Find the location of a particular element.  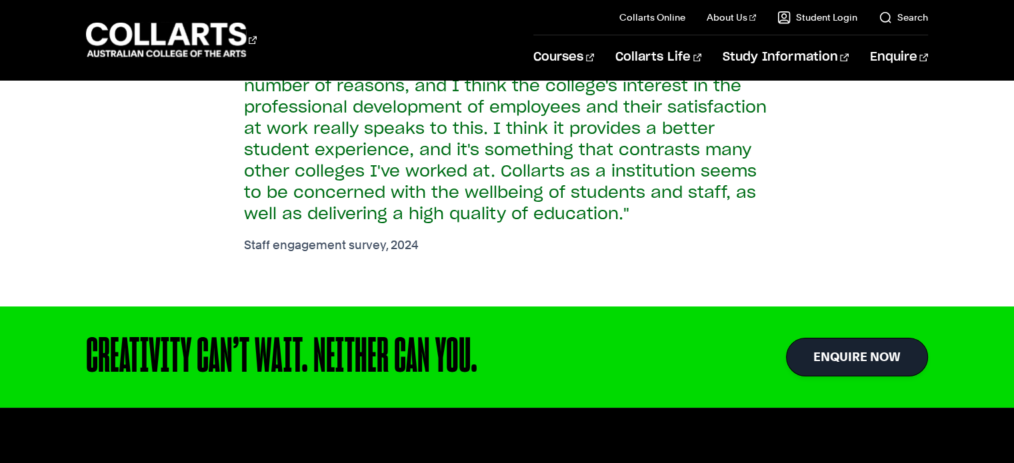

a: About Us is located at coordinates (732, 17).